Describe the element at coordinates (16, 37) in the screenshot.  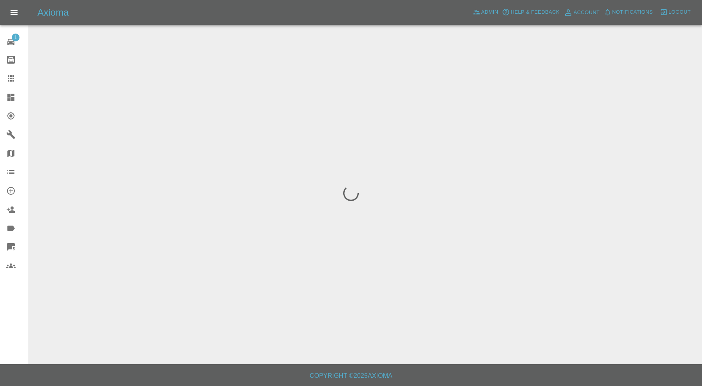
I see `span: 1` at that location.